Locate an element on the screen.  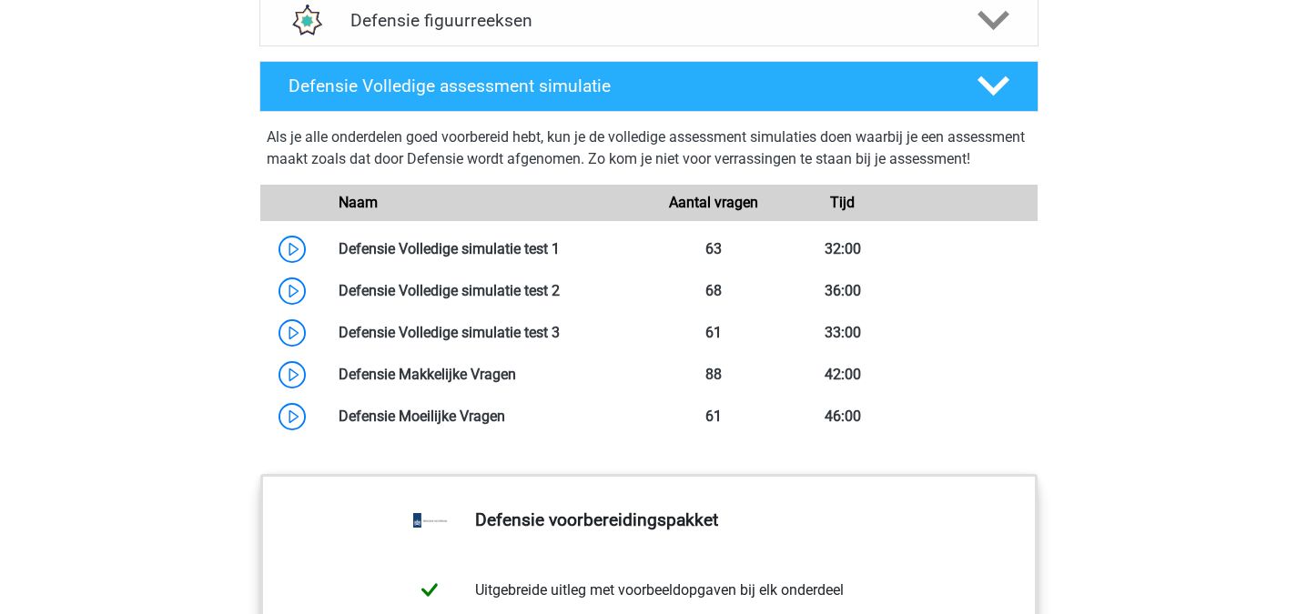
a: Defensie Volledige assessment simulatie is located at coordinates (649, 86).